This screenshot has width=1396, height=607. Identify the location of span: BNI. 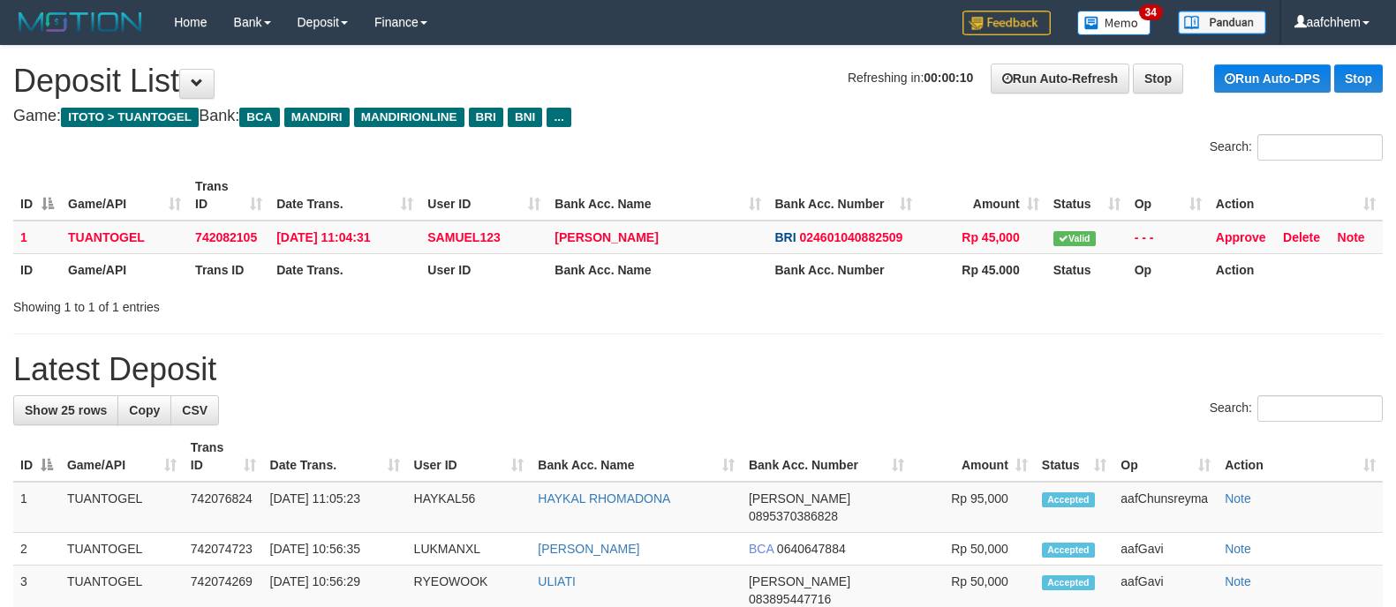
(524, 117).